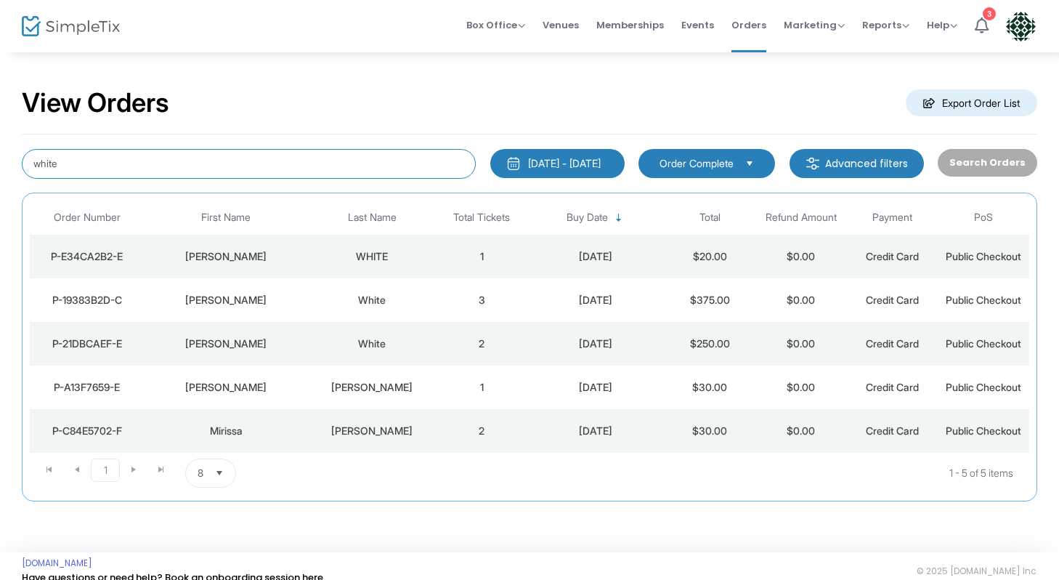  I want to click on th: Refund Amount, so click(801, 217).